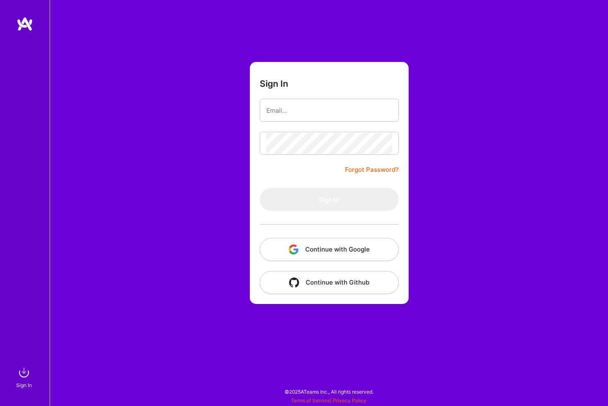 The height and width of the screenshot is (406, 608). Describe the element at coordinates (329, 250) in the screenshot. I see `button: Continue with Google` at that location.